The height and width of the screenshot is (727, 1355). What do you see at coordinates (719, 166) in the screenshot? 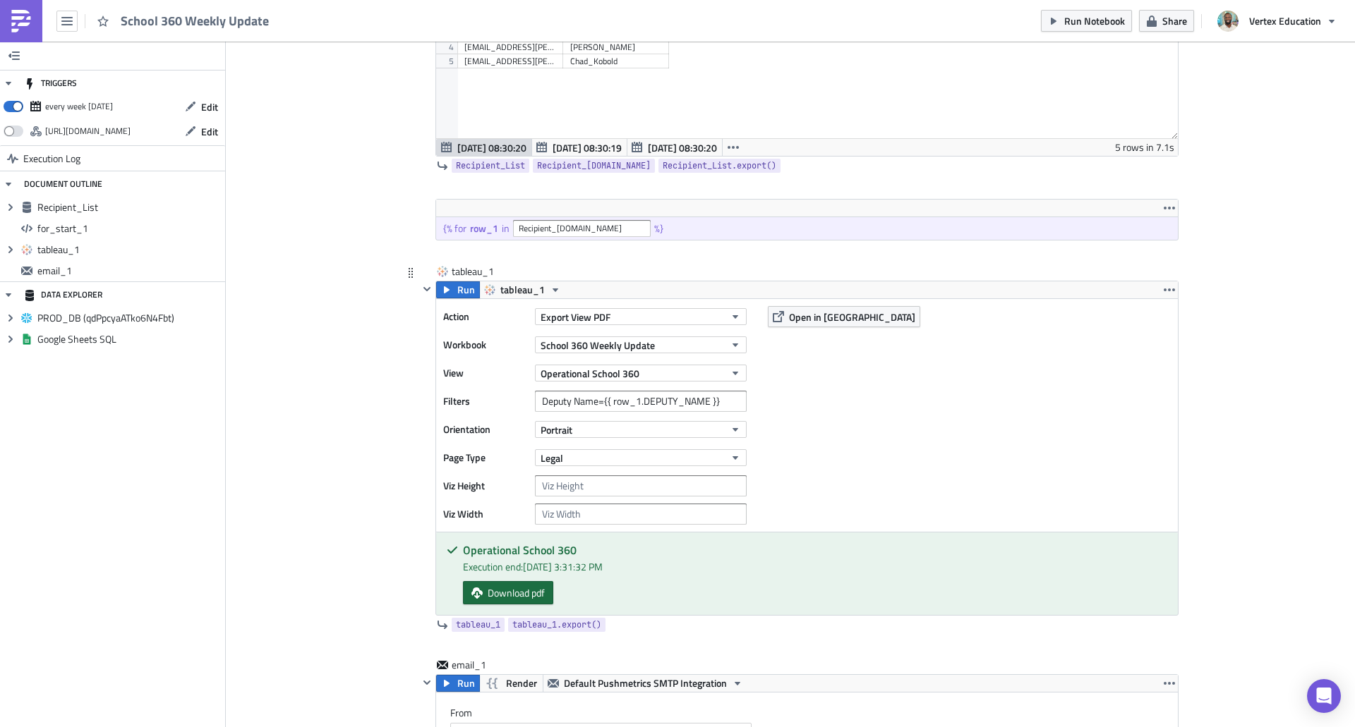
I see `a: Recipient_List.export()` at bounding box center [719, 166].